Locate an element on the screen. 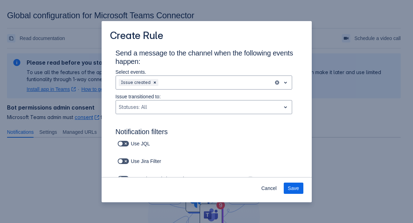  h3: Create Rule is located at coordinates (137, 36).